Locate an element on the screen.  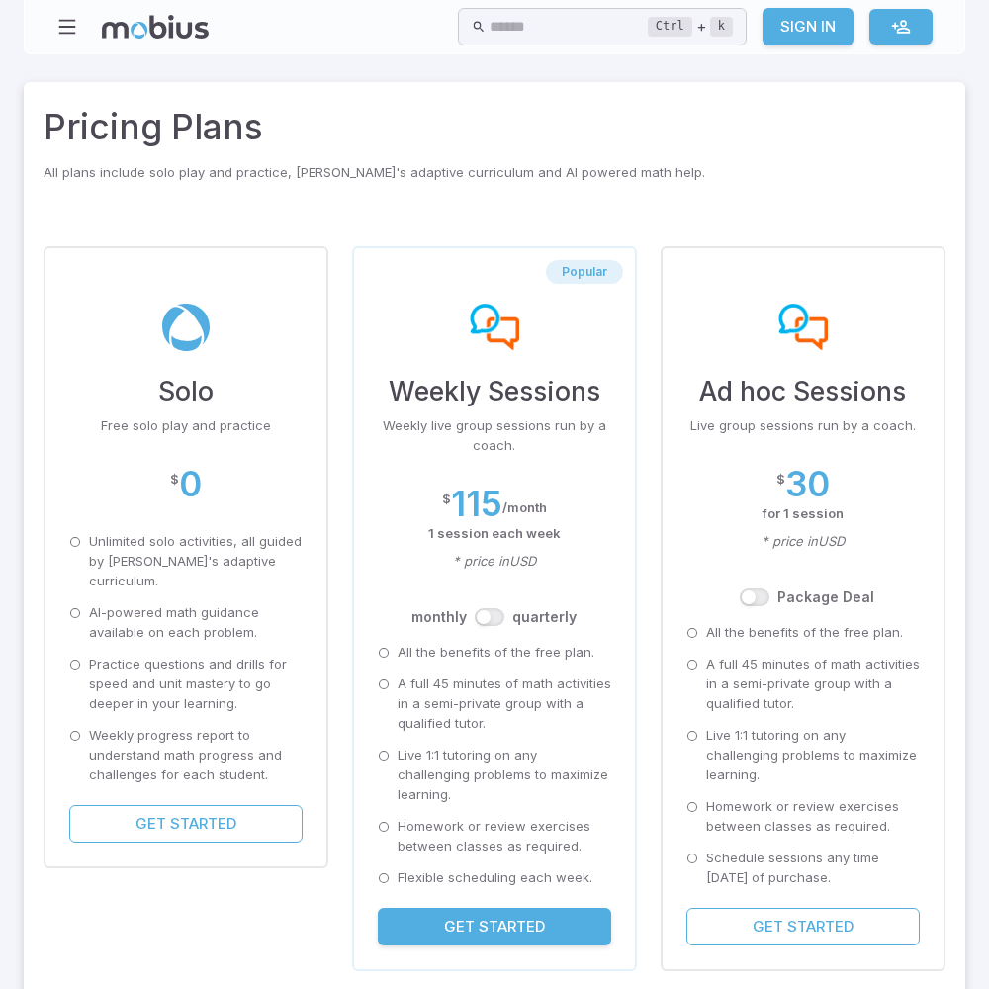
label: Package Deal is located at coordinates (826, 597).